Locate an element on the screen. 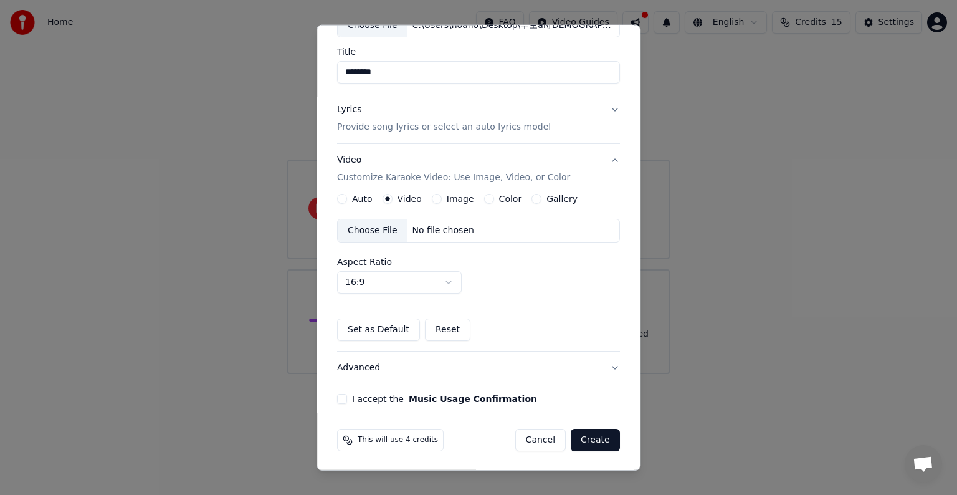  button: Reset is located at coordinates (447, 330).